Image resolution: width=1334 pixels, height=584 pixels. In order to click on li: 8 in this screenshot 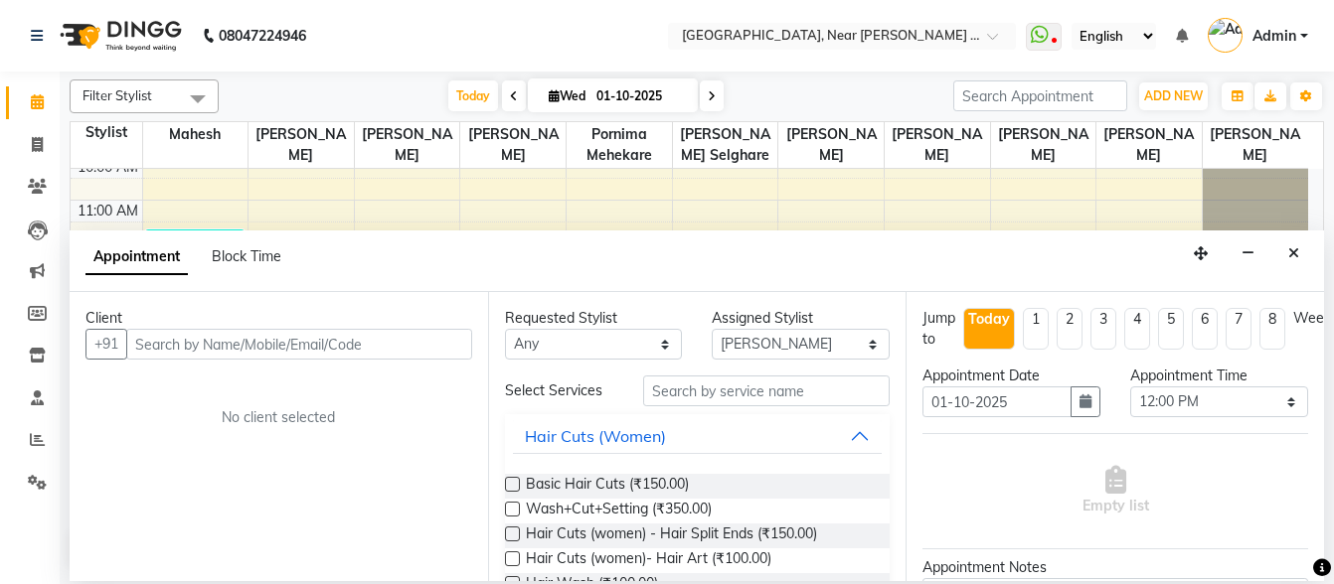, I will do `click(1272, 329)`.